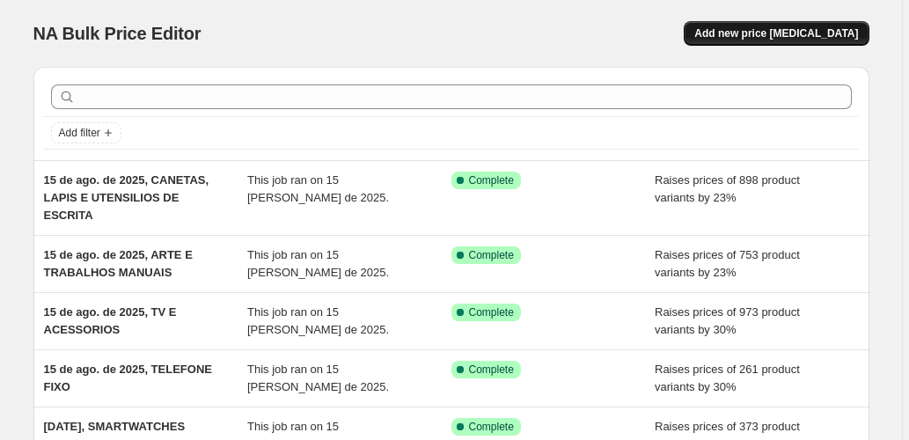 This screenshot has width=909, height=440. Describe the element at coordinates (86, 133) in the screenshot. I see `button: Add filter` at that location.